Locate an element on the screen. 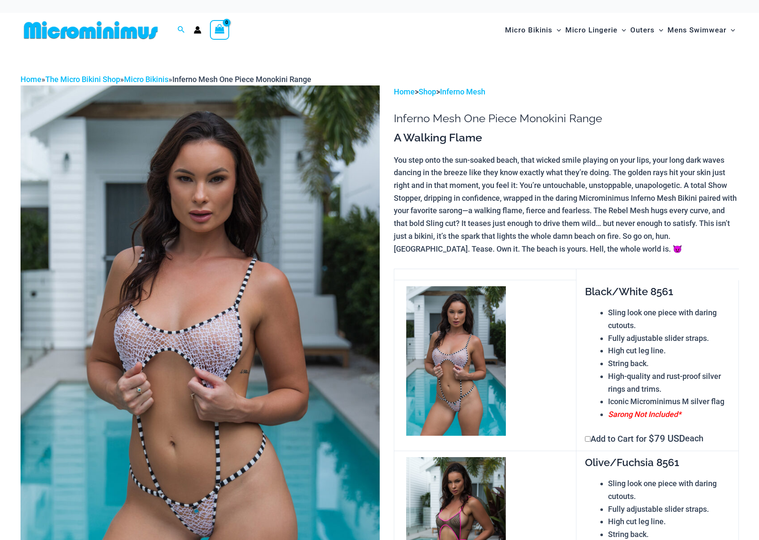  h1: Inferno Mesh One Piece Monokini Range is located at coordinates (566, 118).